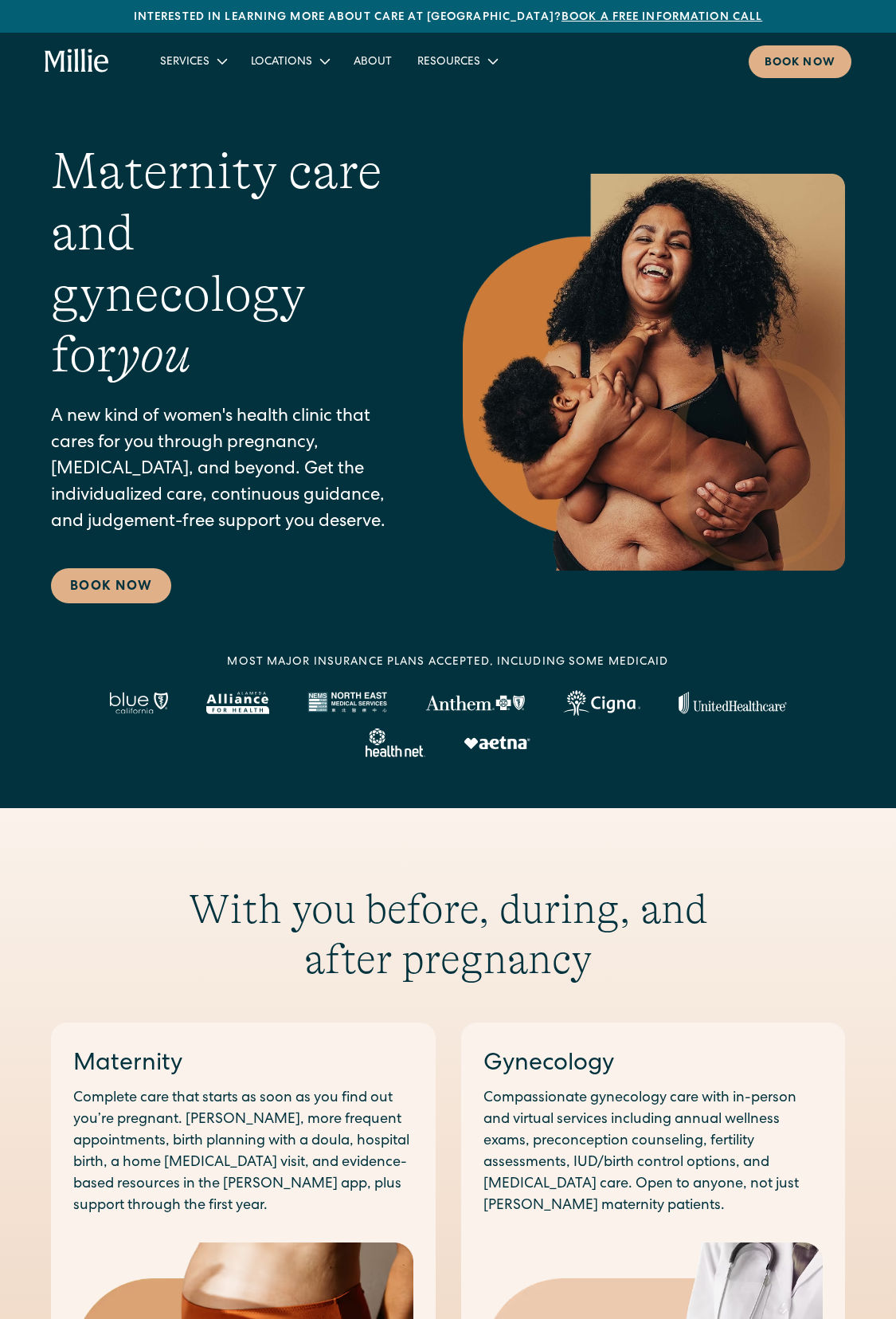 This screenshot has width=896, height=1319. I want to click on img: North East Medical Services logo, so click(347, 703).